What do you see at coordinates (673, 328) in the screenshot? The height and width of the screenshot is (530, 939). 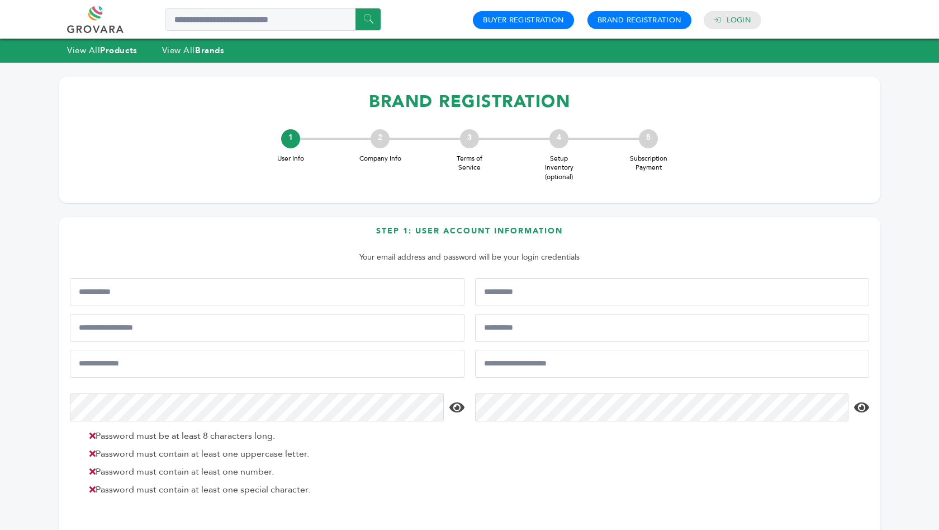 I see `input: Job Title*` at bounding box center [673, 328].